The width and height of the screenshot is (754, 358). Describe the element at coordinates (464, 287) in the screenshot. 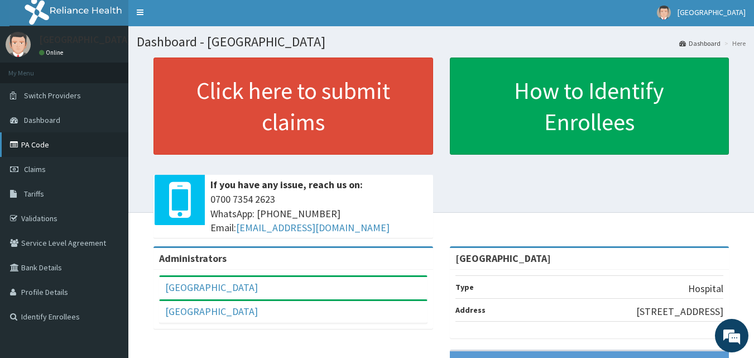

I see `b: Type` at that location.